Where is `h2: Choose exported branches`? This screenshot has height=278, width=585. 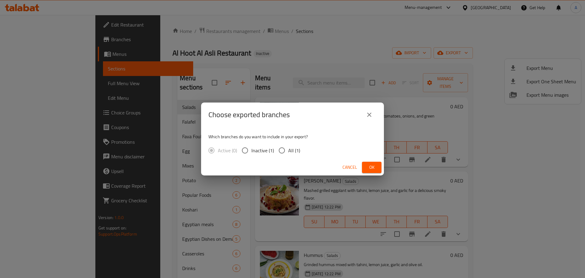
h2: Choose exported branches is located at coordinates (249, 115).